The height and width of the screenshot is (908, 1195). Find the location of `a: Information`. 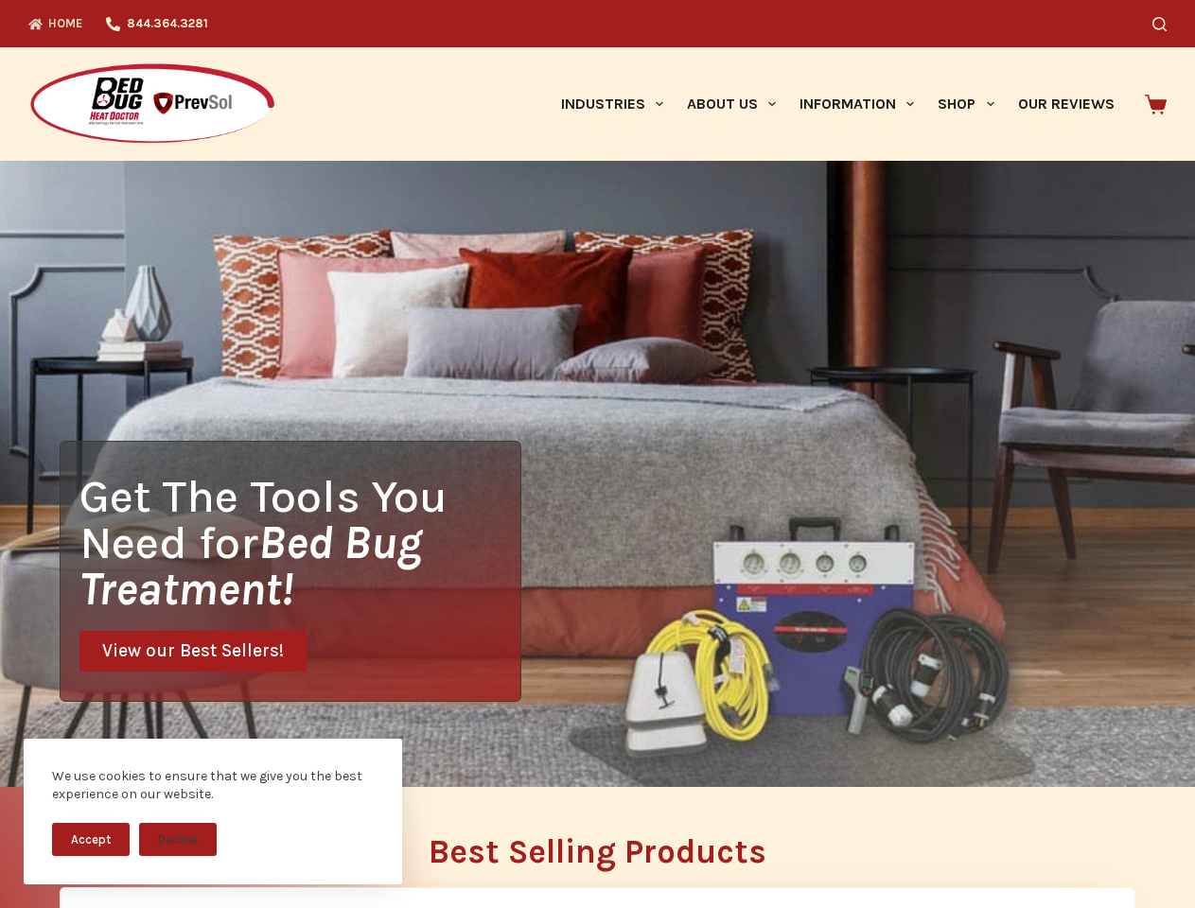

a: Information is located at coordinates (857, 104).